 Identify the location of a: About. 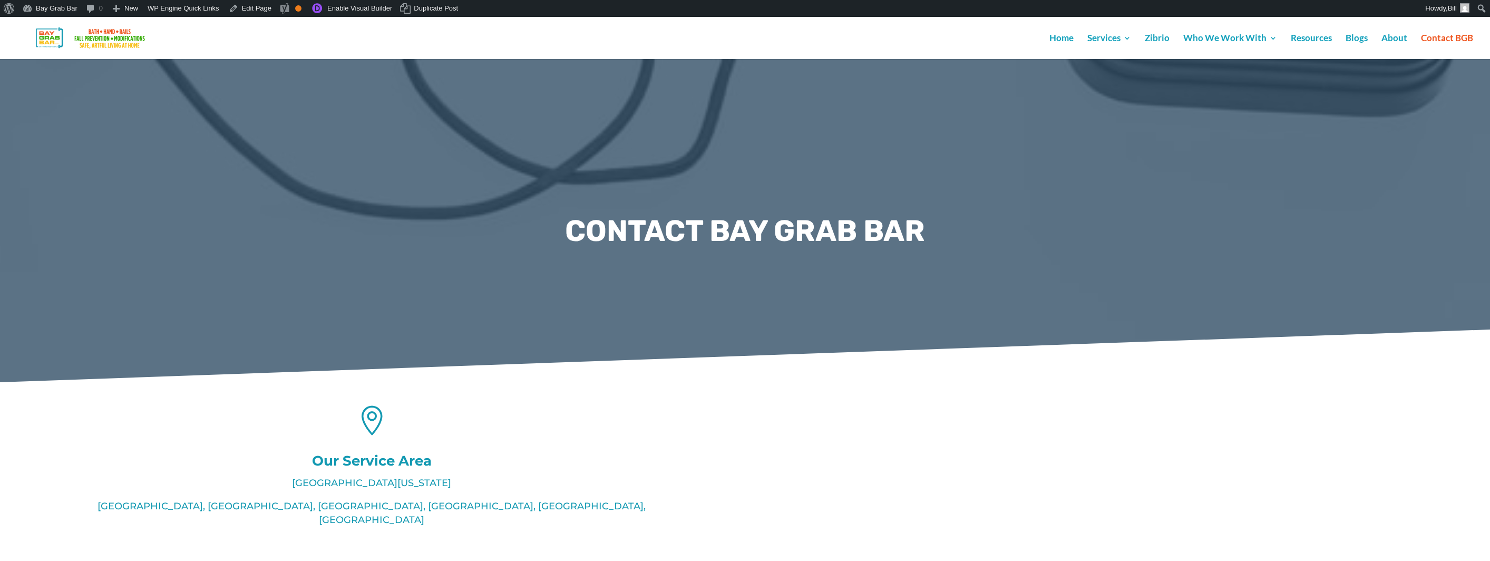
(1394, 46).